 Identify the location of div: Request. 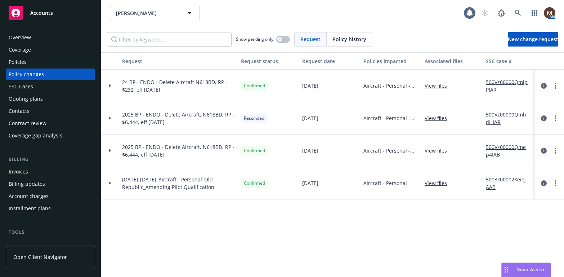
(179, 61).